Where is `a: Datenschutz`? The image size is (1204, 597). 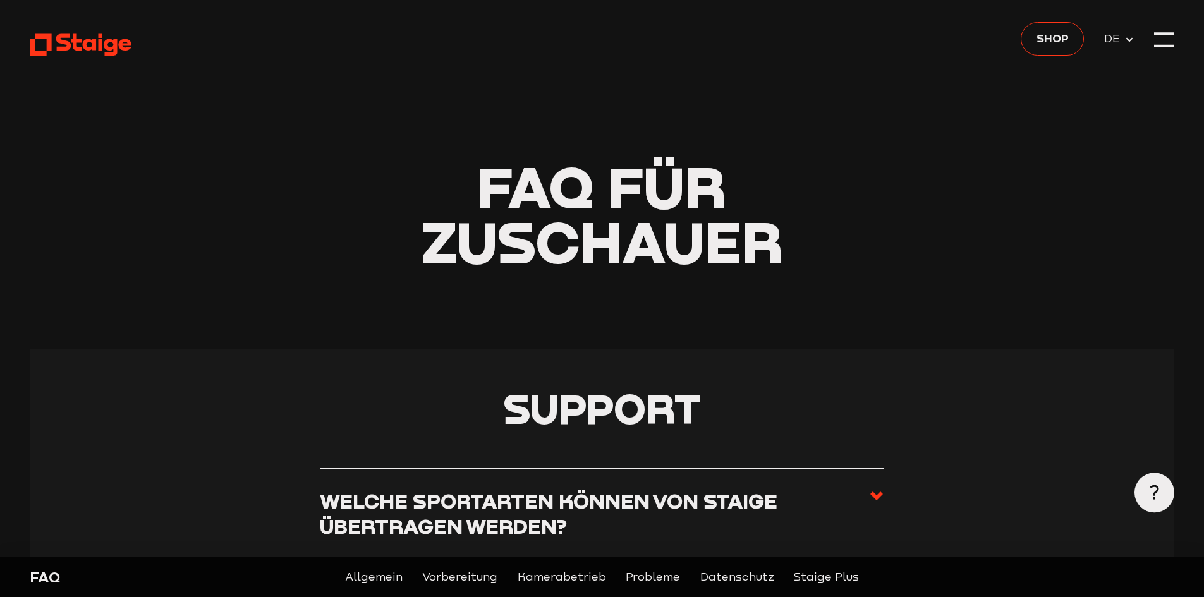
a: Datenschutz is located at coordinates (737, 578).